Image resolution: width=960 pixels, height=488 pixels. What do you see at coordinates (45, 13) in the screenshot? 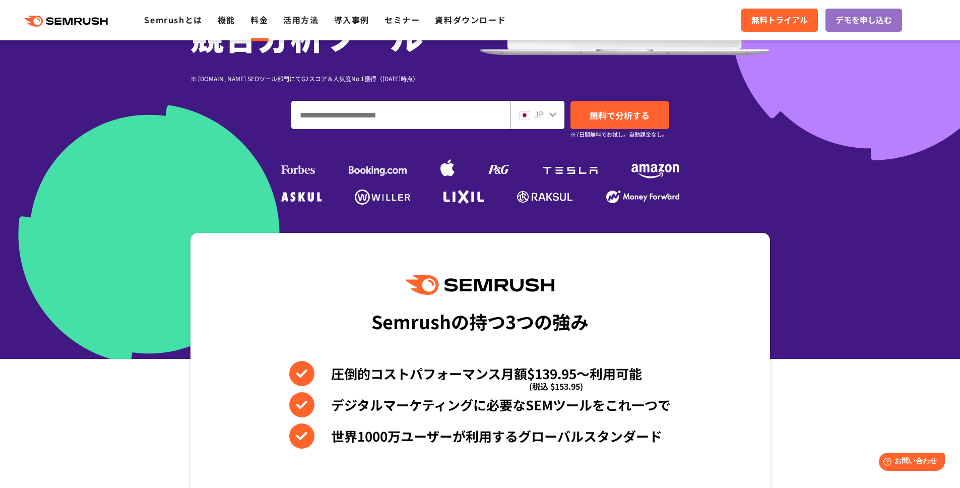
I see `span: お問い合わせ` at bounding box center [45, 13].